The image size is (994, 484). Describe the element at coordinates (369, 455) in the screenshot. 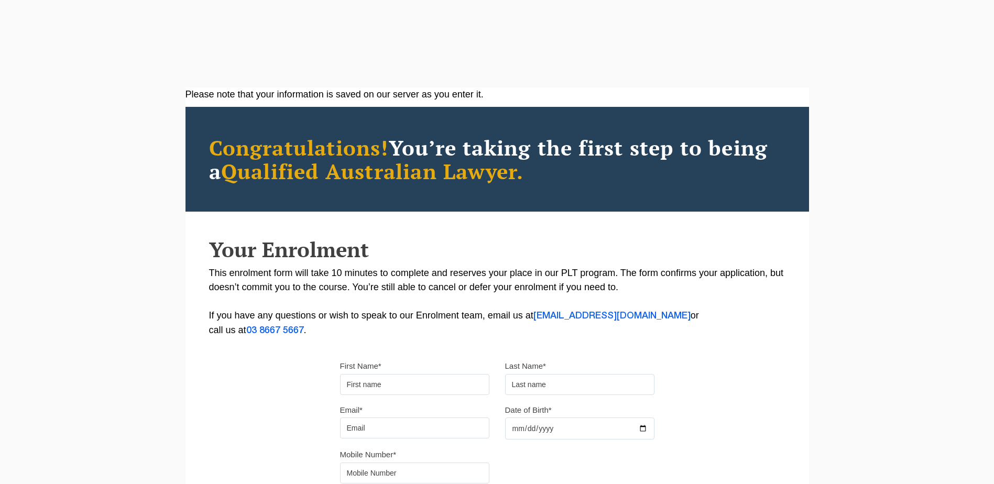

I see `label: Mobile Number*` at that location.